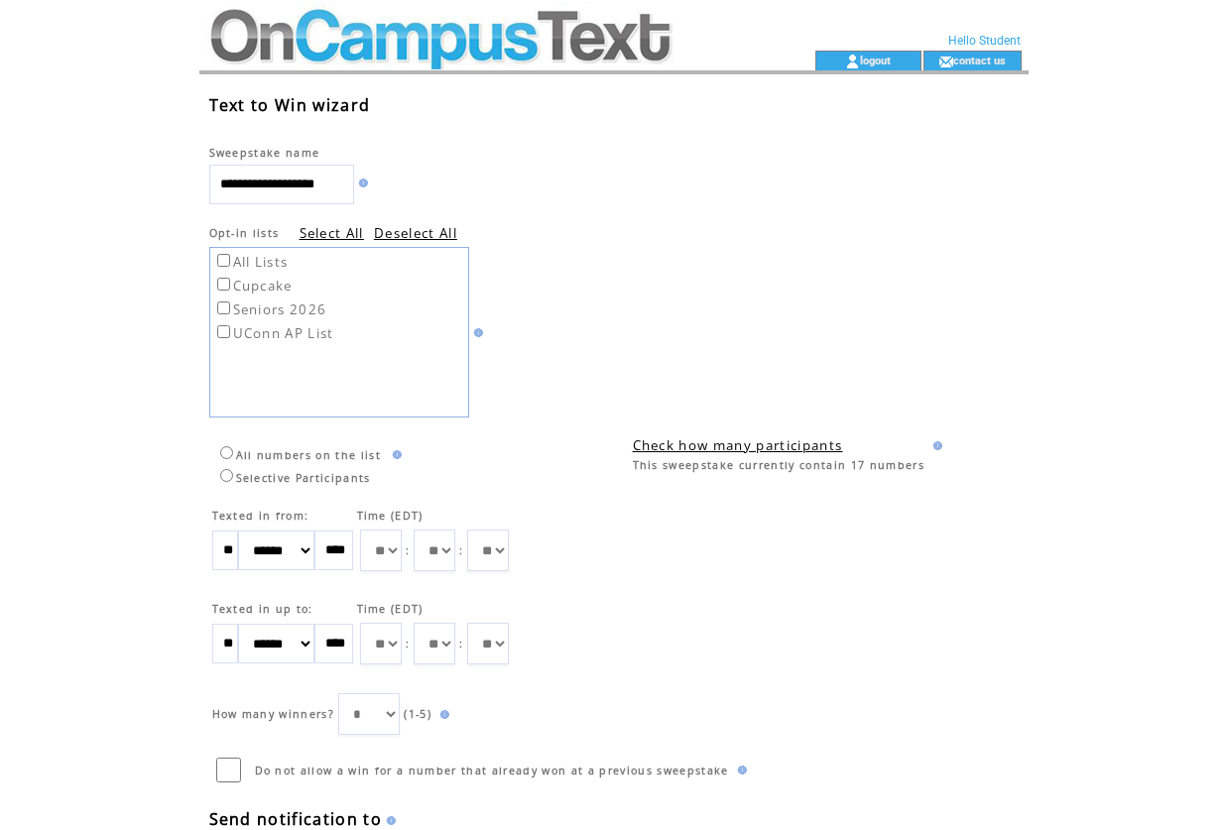 Image resolution: width=1227 pixels, height=830 pixels. Describe the element at coordinates (263, 609) in the screenshot. I see `span: Texted in up to:` at that location.